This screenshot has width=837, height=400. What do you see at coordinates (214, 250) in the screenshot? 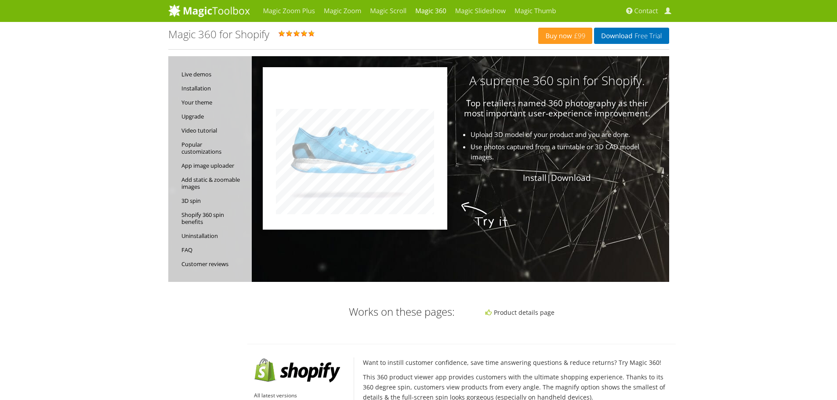
I see `a: FAQ` at bounding box center [214, 250].